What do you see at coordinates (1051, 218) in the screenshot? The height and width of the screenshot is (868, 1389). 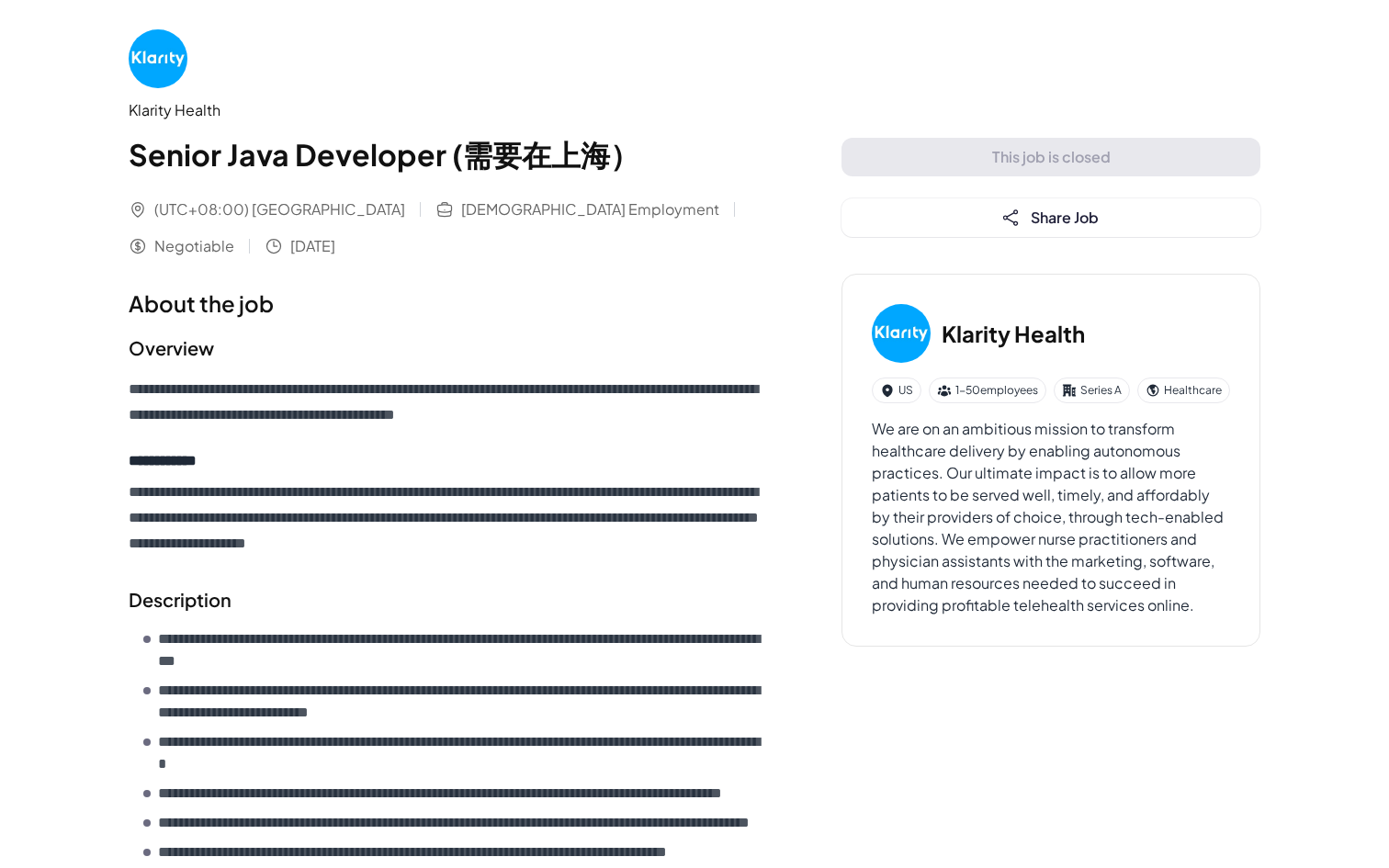 I see `button: Share Job` at bounding box center [1051, 218].